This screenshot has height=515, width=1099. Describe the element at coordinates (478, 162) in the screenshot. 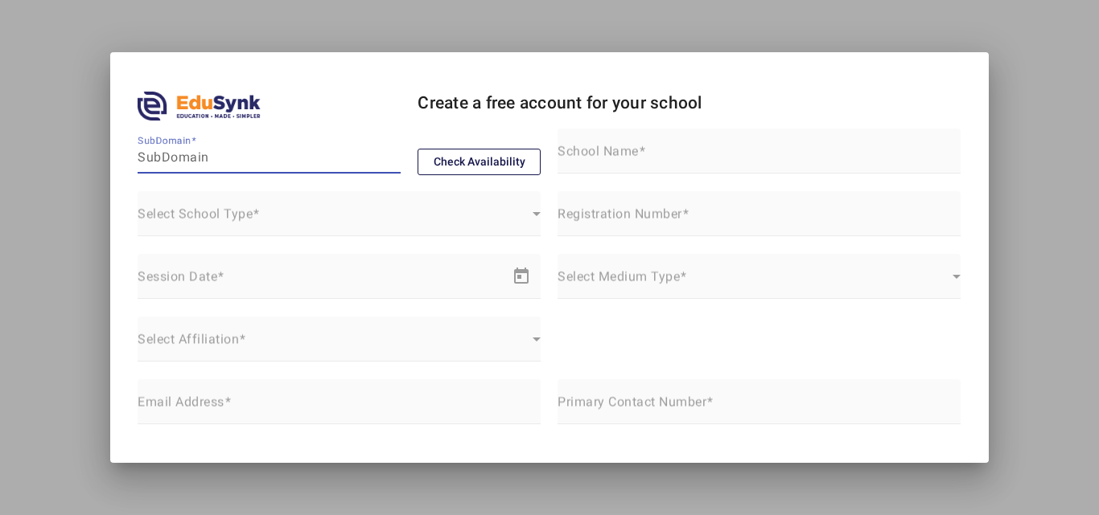

I see `button: Check Availability` at that location.